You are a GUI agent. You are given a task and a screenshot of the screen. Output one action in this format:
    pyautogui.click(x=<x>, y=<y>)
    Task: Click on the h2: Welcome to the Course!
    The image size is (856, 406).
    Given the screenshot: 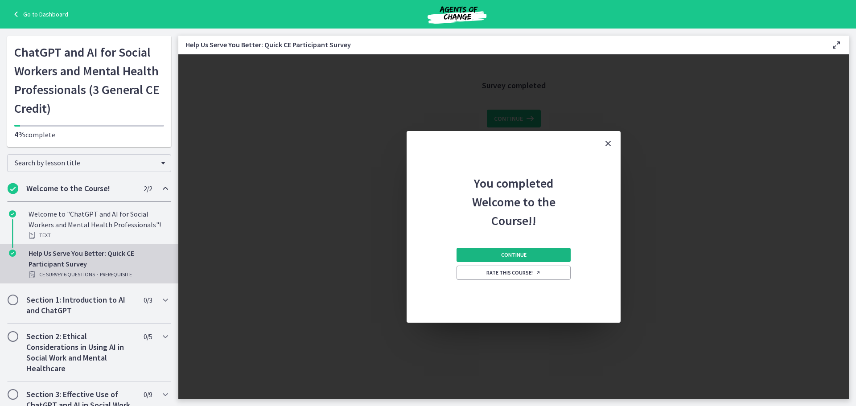 What is the action you would take?
    pyautogui.click(x=81, y=189)
    